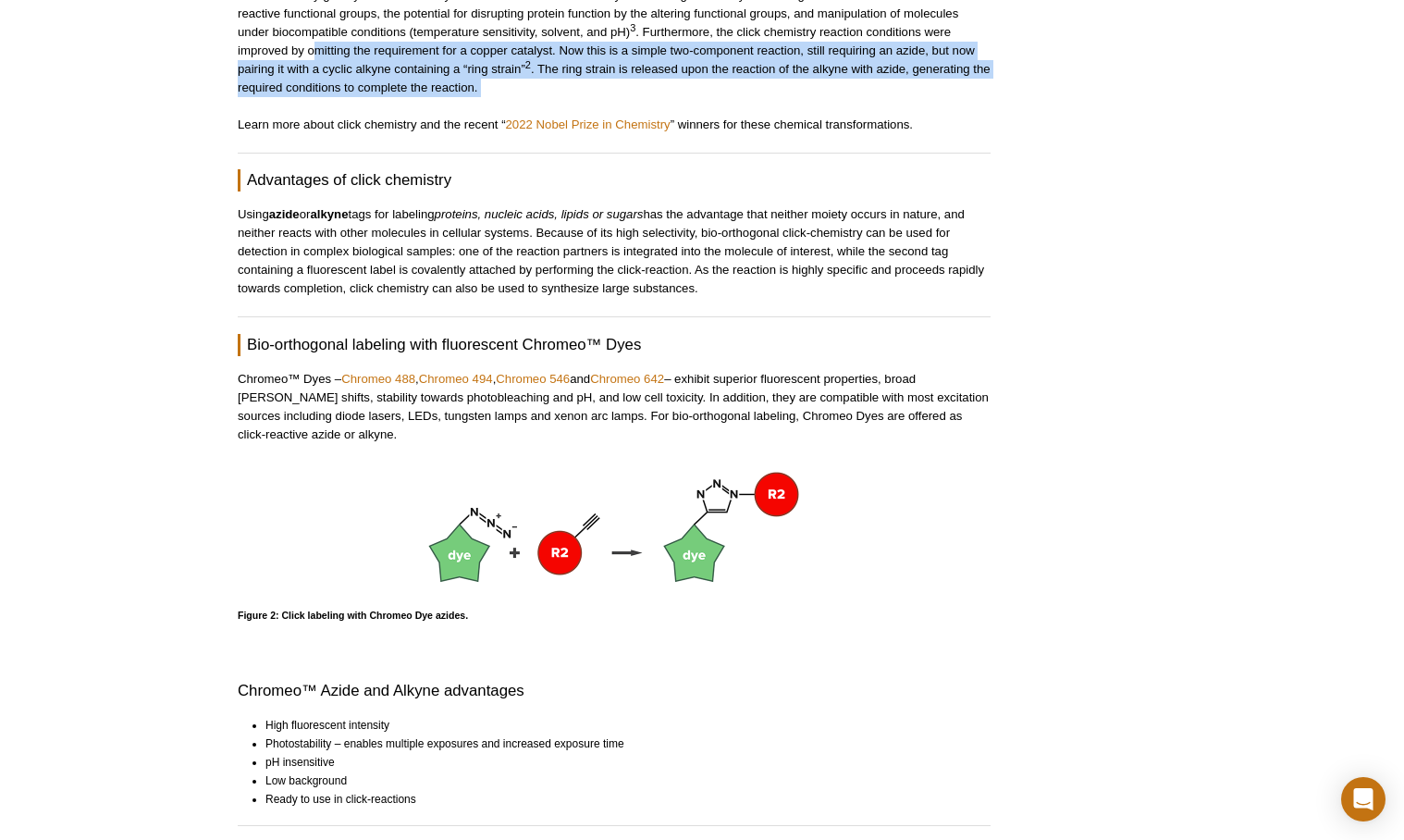  What do you see at coordinates (614, 180) in the screenshot?
I see `h3: Advantages of click chemistry` at bounding box center [614, 180].